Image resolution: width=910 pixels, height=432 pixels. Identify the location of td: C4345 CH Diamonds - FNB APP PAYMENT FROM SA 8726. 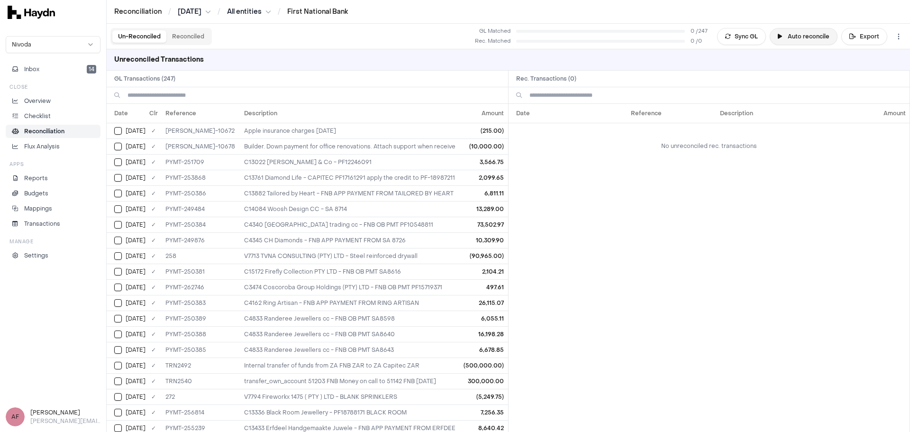
(408, 240).